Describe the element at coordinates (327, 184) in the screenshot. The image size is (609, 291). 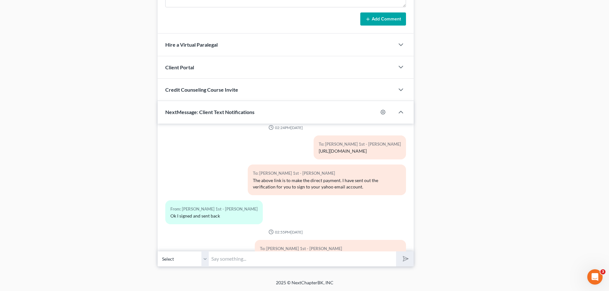
I see `div: The above link is to make the direct payment. I have sent out the verification for you to sign to...` at that location.